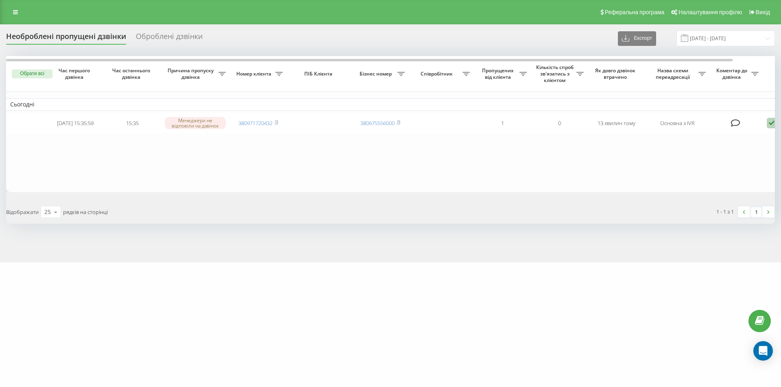 The height and width of the screenshot is (387, 781). What do you see at coordinates (555, 74) in the screenshot?
I see `span: Кількість спроб зв'язатись з клієнтом` at bounding box center [555, 74].